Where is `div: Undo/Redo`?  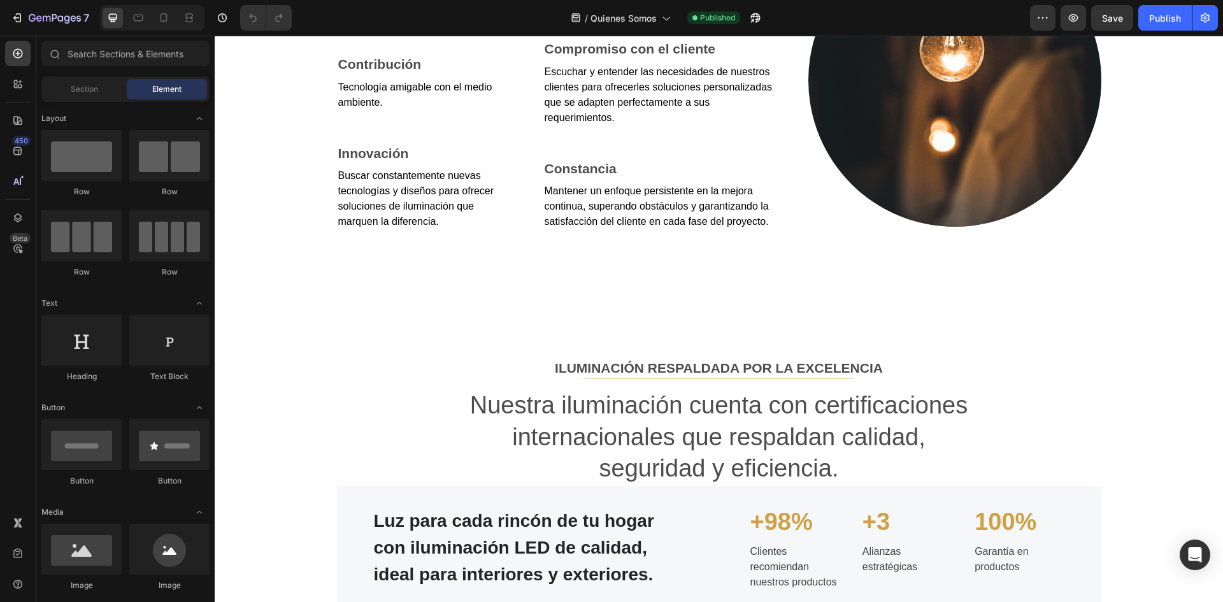 div: Undo/Redo is located at coordinates (266, 18).